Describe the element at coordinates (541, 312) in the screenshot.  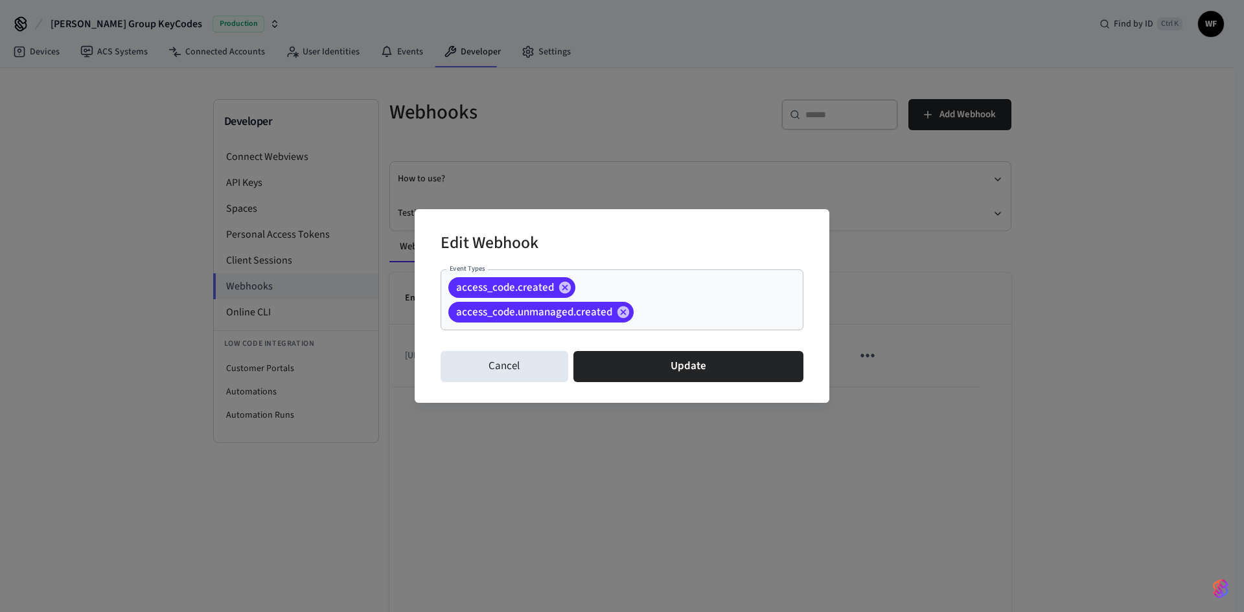
I see `div: access_code.unmanaged.created` at that location.